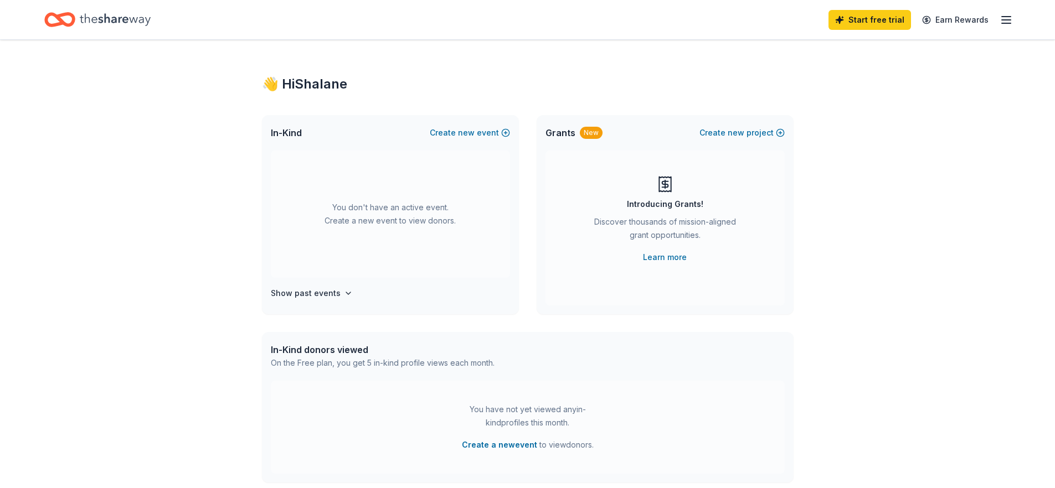 This screenshot has width=1055, height=488. What do you see at coordinates (664, 257) in the screenshot?
I see `a: Learn more` at bounding box center [664, 257].